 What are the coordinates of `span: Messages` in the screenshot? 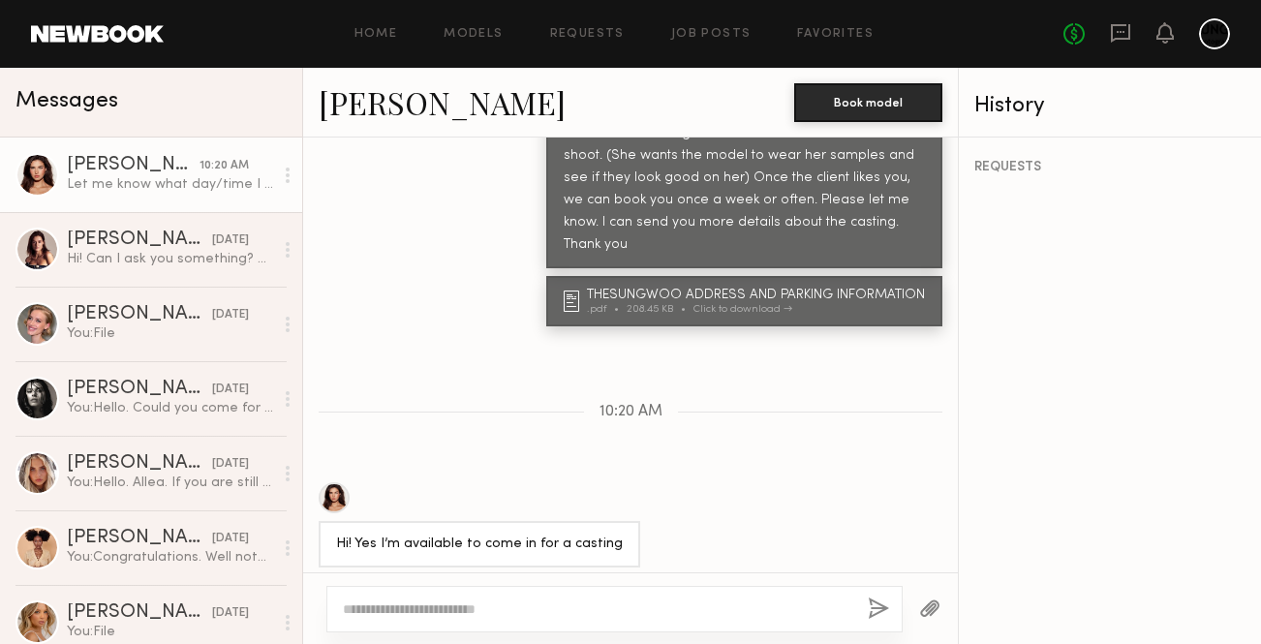 It's located at (67, 101).